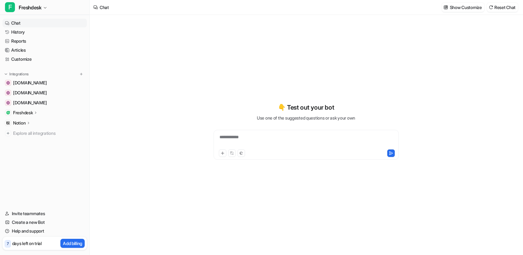  I want to click on a: Customize, so click(44, 59).